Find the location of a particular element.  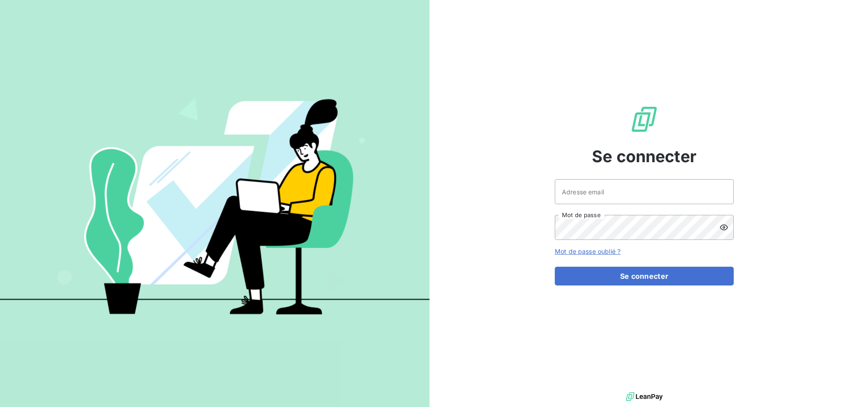

input: placeholder is located at coordinates (644, 192).